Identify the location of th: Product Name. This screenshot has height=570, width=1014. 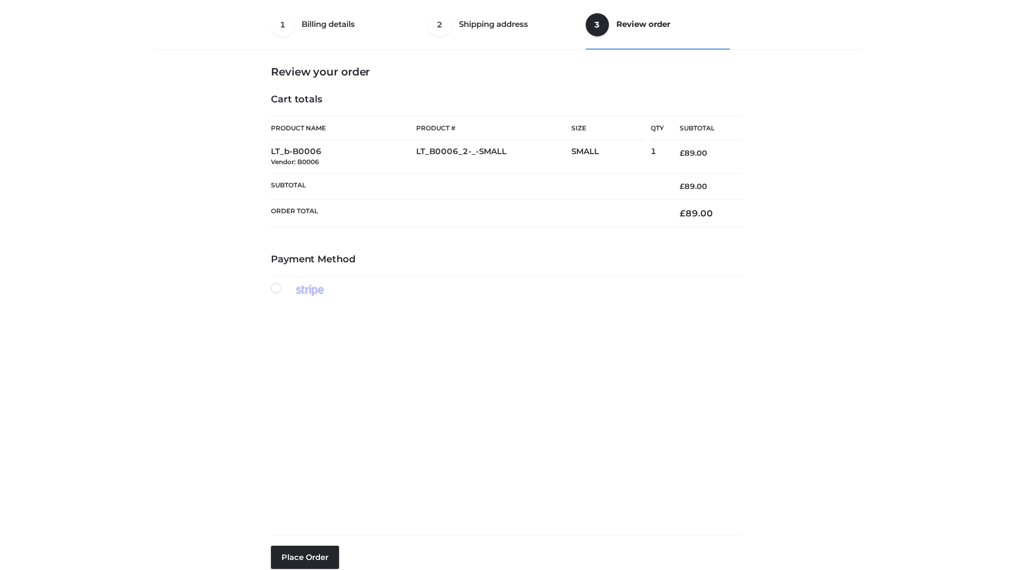
(343, 128).